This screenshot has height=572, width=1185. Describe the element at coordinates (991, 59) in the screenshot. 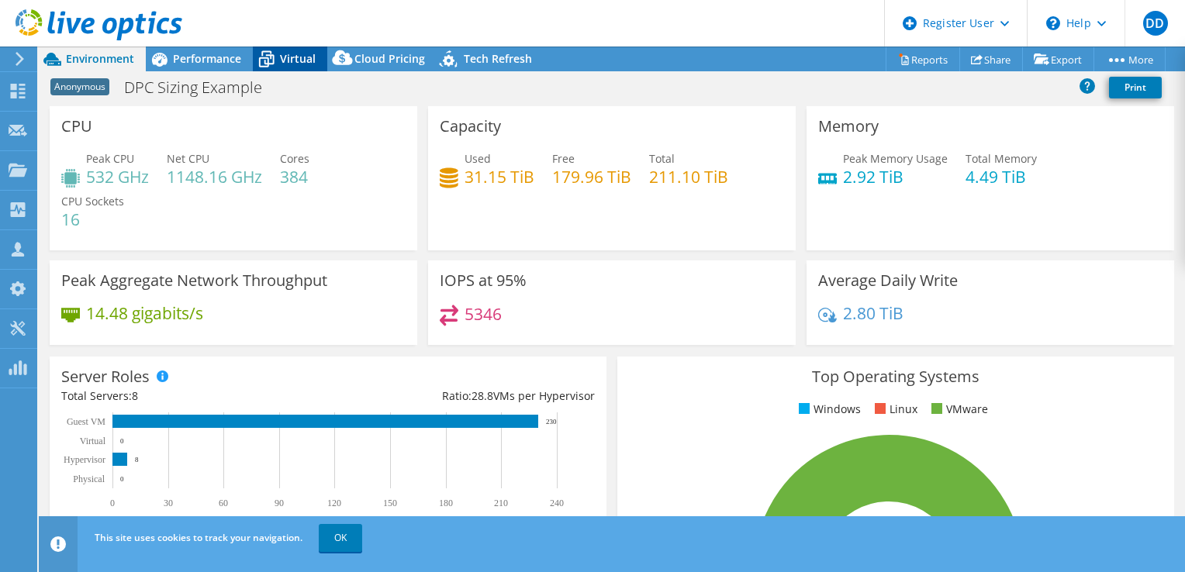

I see `a: Share` at that location.